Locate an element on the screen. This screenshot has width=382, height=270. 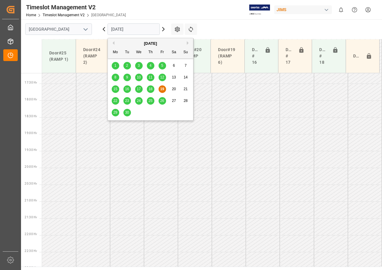
span: 4 is located at coordinates (151, 66).